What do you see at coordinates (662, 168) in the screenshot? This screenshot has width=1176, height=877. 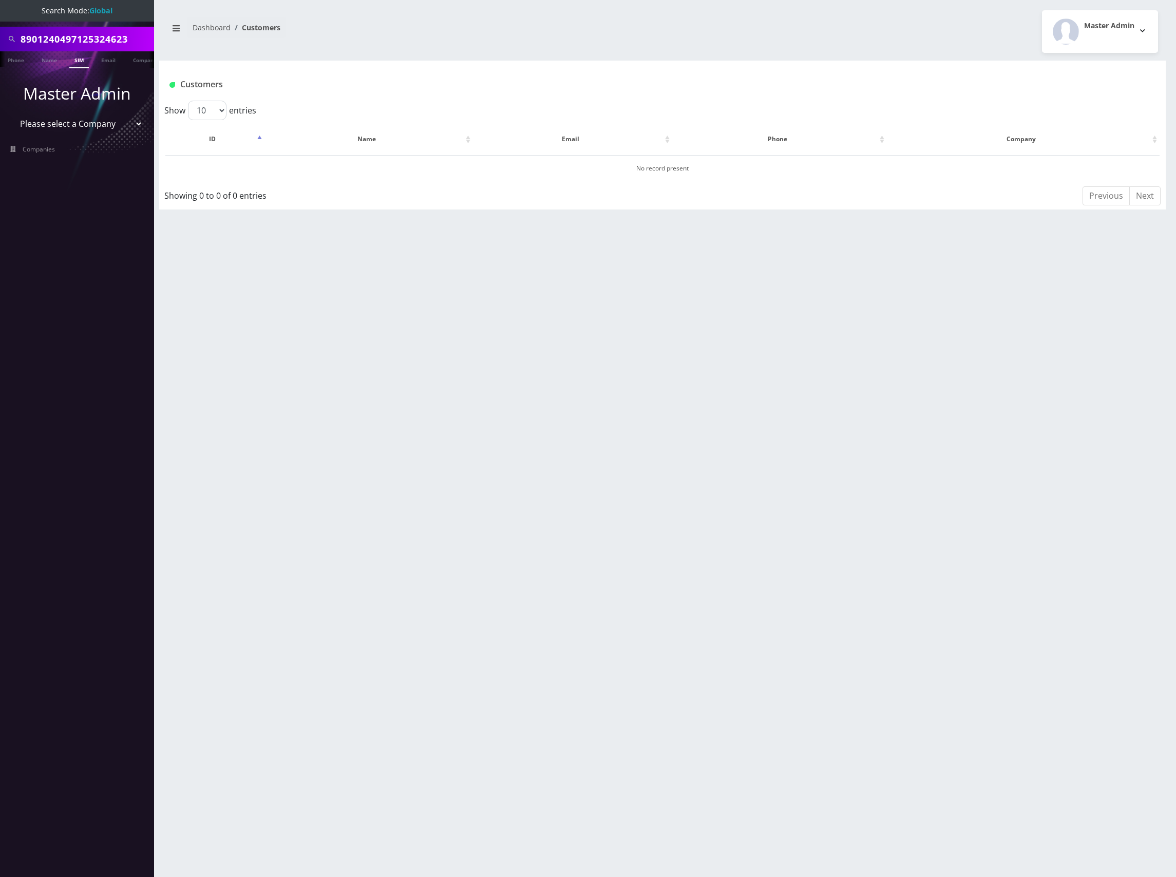 I see `td: No record present` at bounding box center [662, 168].